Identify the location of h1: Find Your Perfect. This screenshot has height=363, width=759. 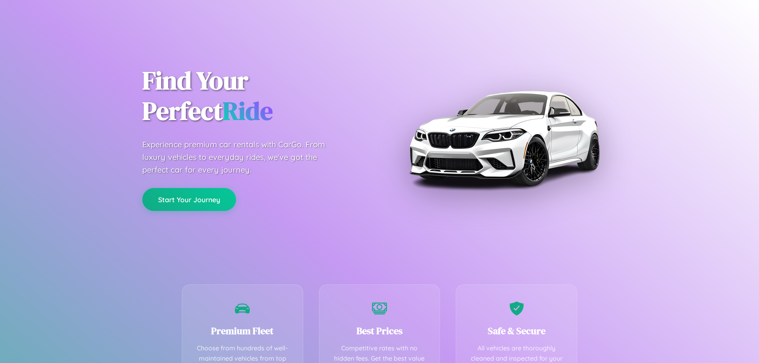
(255, 96).